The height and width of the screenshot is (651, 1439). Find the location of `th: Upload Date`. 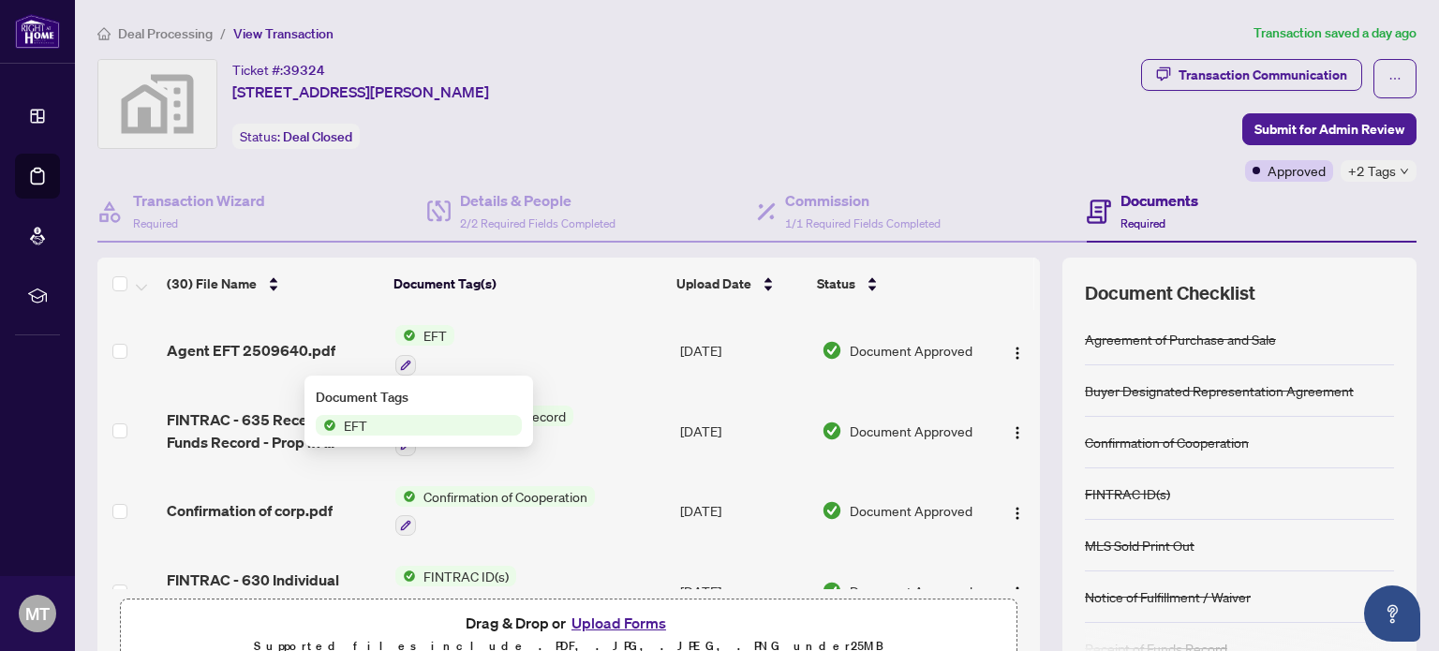

th: Upload Date is located at coordinates (738, 284).